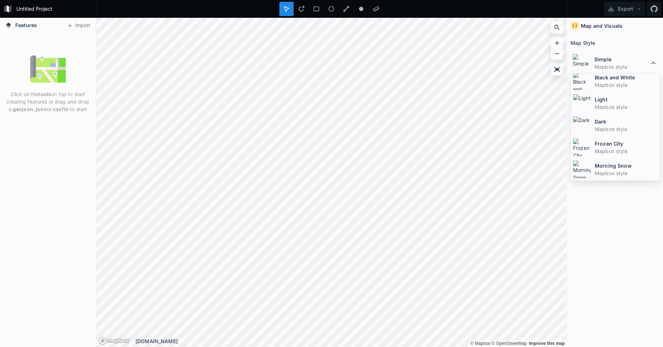  I want to click on button: Import, so click(79, 26).